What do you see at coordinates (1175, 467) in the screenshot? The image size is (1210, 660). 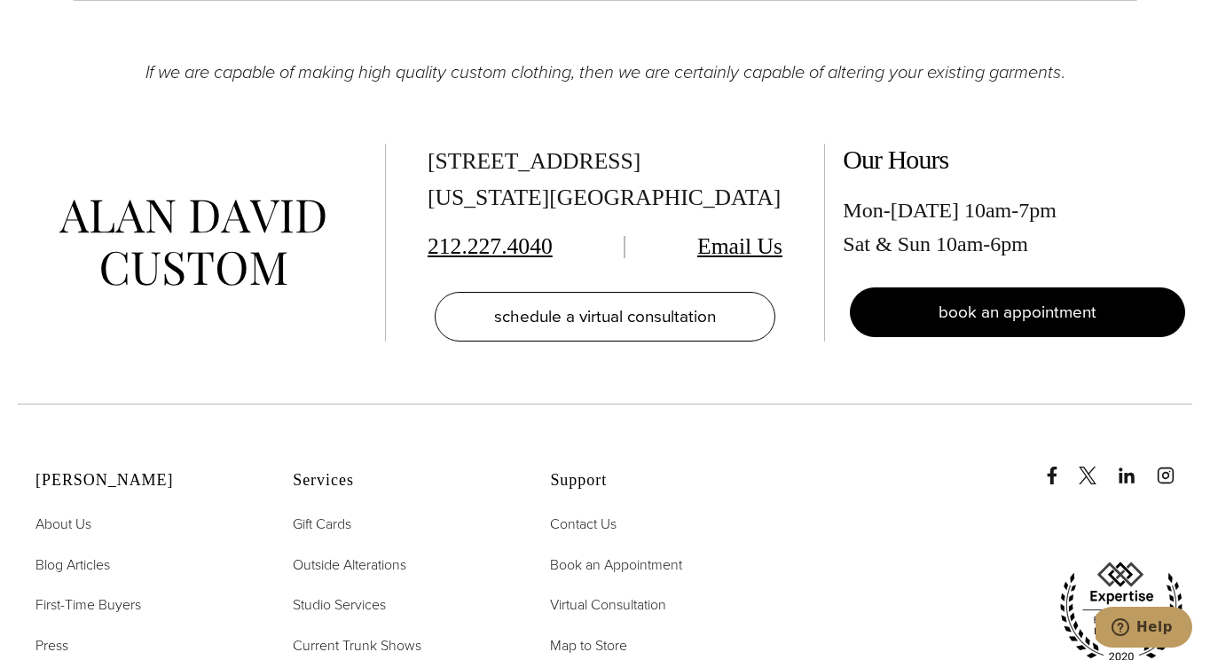 I see `a: instagram` at bounding box center [1175, 467].